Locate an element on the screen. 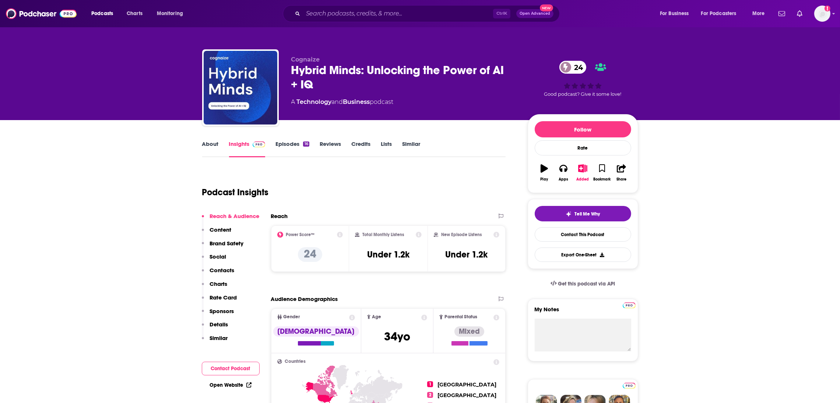 Image resolution: width=840 pixels, height=403 pixels. p: 24 is located at coordinates (310, 254).